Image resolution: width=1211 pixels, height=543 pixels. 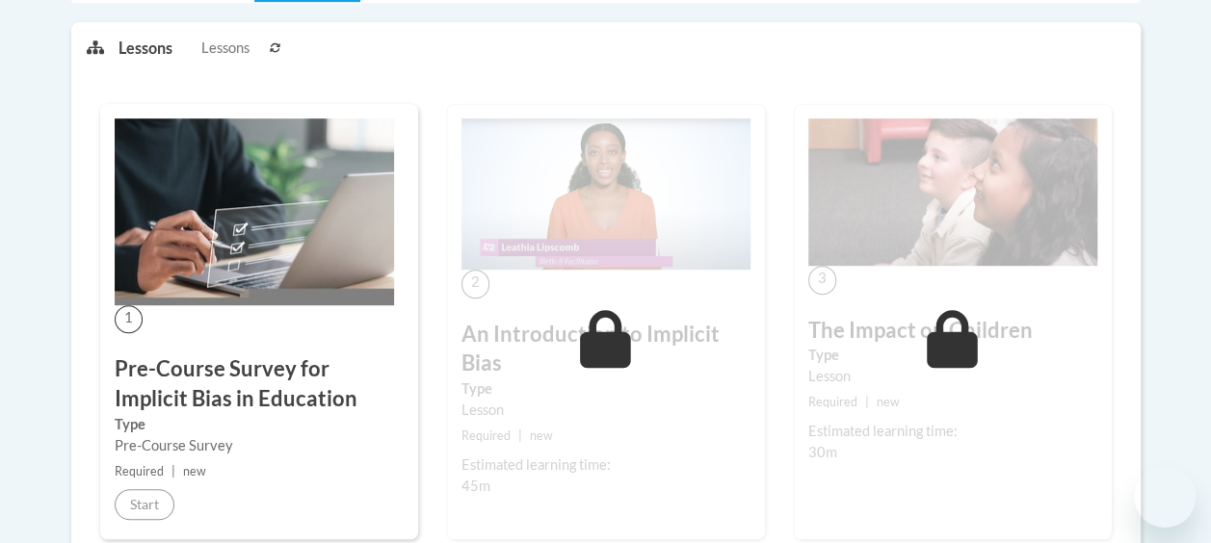 I want to click on span: 1, so click(x=128, y=319).